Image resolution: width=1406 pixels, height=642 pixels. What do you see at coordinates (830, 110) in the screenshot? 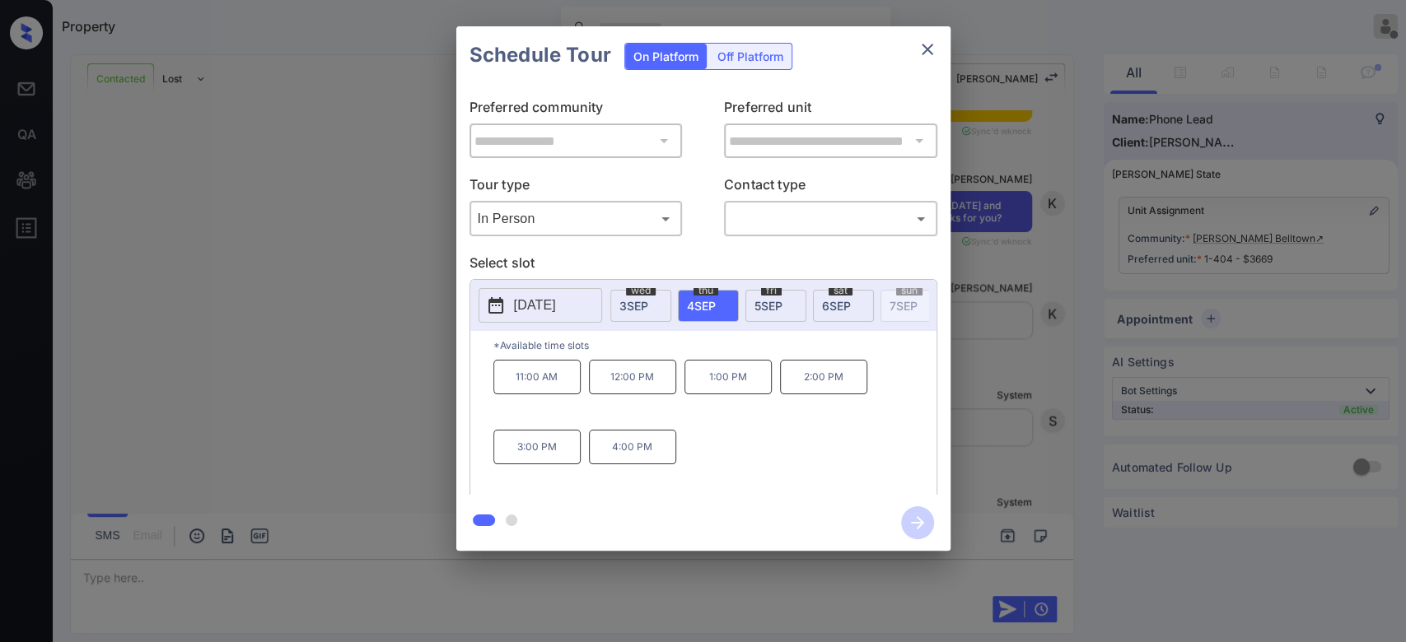
I see `p: Preferred unit` at bounding box center [830, 110].